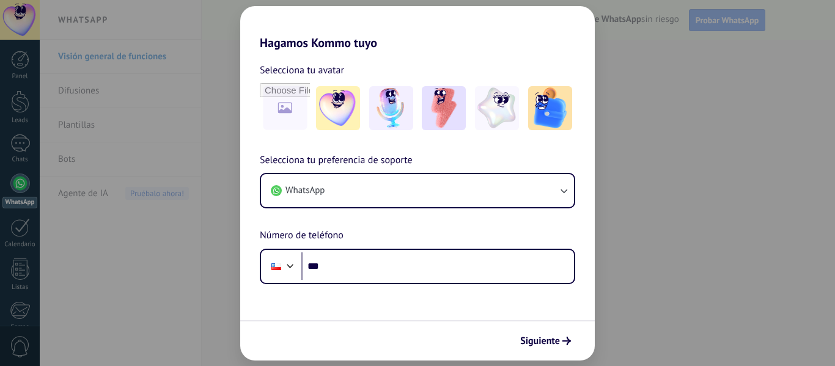  Describe the element at coordinates (497, 108) in the screenshot. I see `img: -4.jpeg` at that location.